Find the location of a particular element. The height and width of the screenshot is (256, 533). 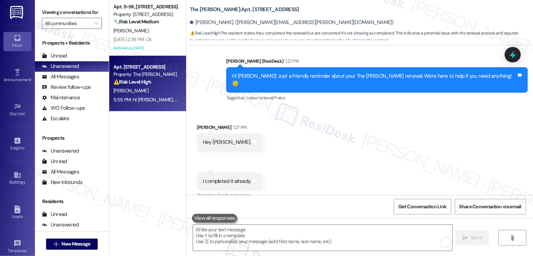

button: Get Conversation Link is located at coordinates (422, 207).